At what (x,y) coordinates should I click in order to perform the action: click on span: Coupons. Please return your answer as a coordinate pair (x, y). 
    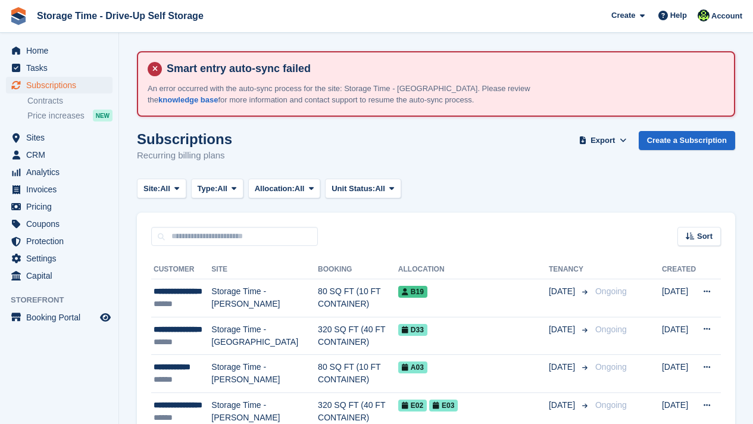
    Looking at the image, I should click on (62, 224).